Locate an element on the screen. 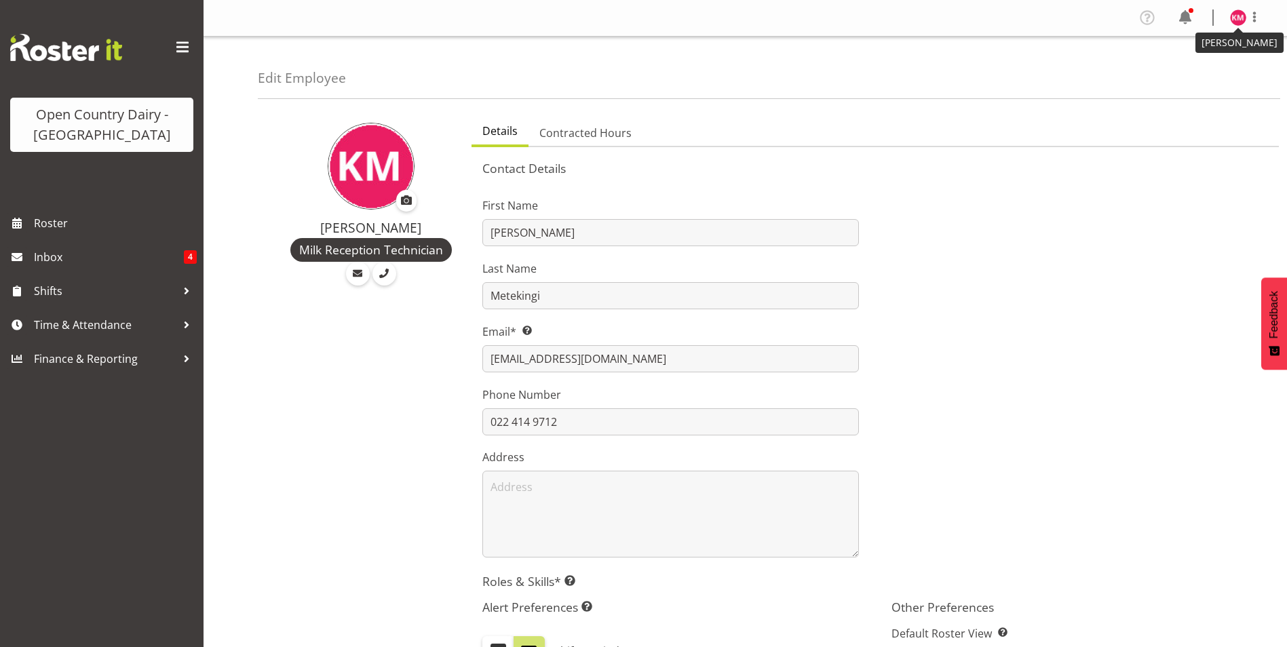 The image size is (1287, 647). h4: Edit Employee is located at coordinates (302, 78).